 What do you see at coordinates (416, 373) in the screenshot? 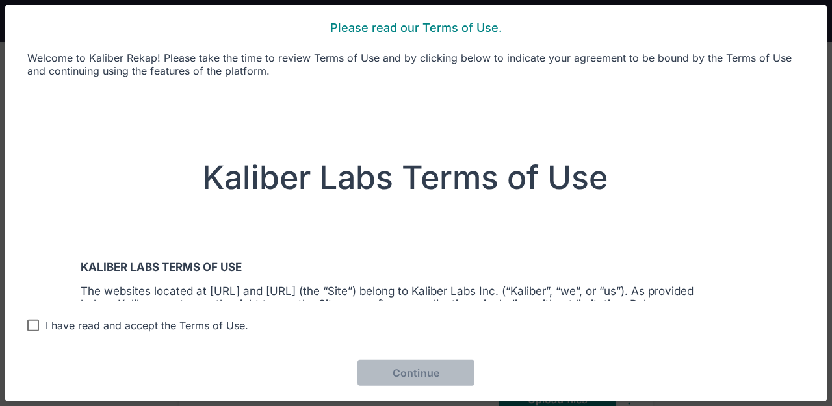
I see `button: Continue` at bounding box center [416, 373].